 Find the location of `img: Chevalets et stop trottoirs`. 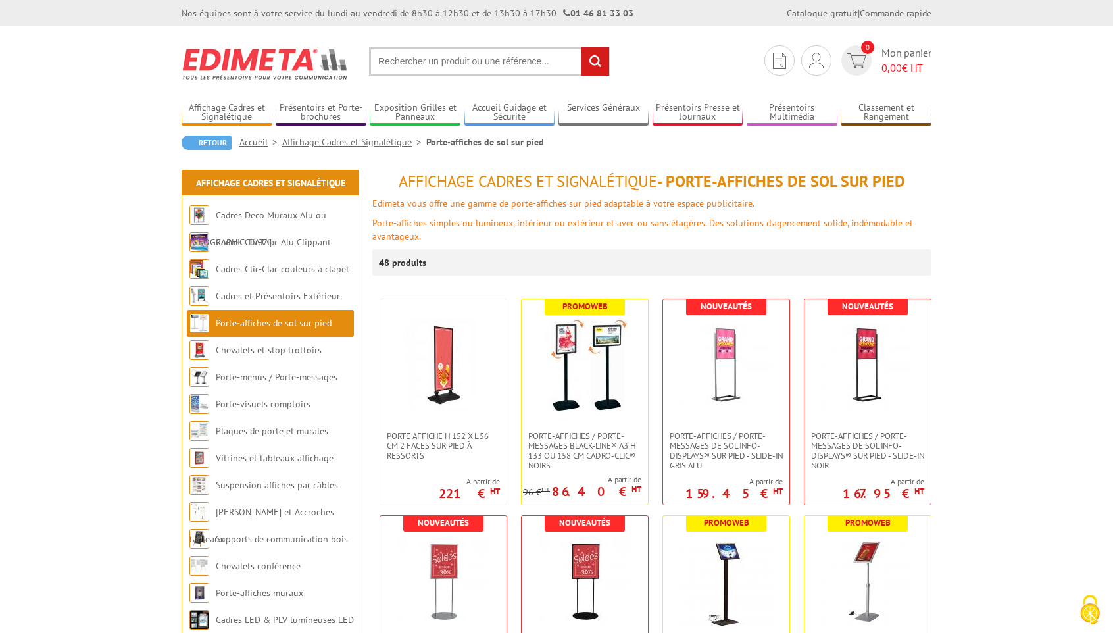

img: Chevalets et stop trottoirs is located at coordinates (199, 350).